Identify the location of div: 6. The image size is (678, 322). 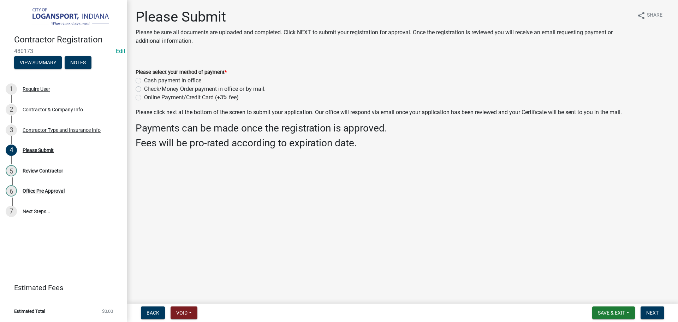
(11, 191).